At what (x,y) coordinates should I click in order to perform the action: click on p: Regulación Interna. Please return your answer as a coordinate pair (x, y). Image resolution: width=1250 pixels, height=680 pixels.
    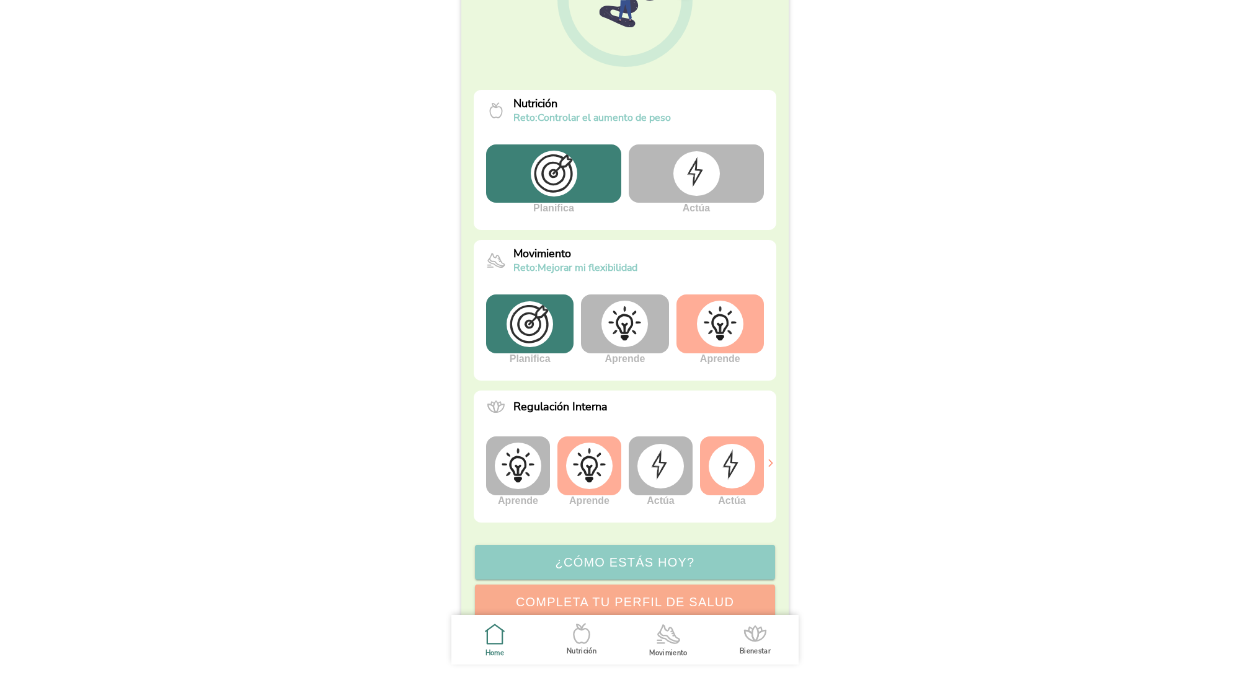
    Looking at the image, I should click on (561, 407).